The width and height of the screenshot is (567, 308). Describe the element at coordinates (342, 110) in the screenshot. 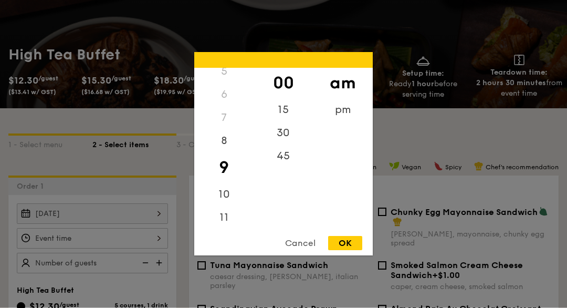

I see `div: pm` at that location.